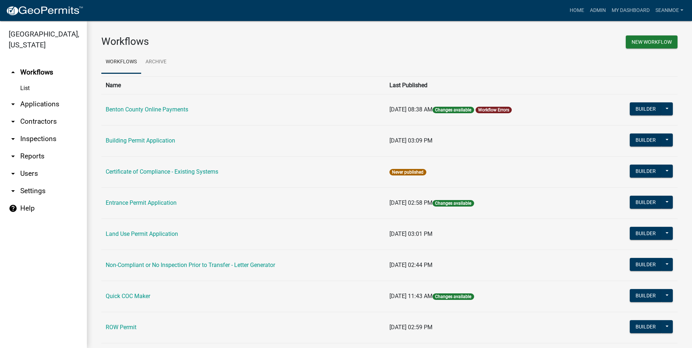 Image resolution: width=692 pixels, height=348 pixels. Describe the element at coordinates (669, 10) in the screenshot. I see `a: SeanMoe` at that location.